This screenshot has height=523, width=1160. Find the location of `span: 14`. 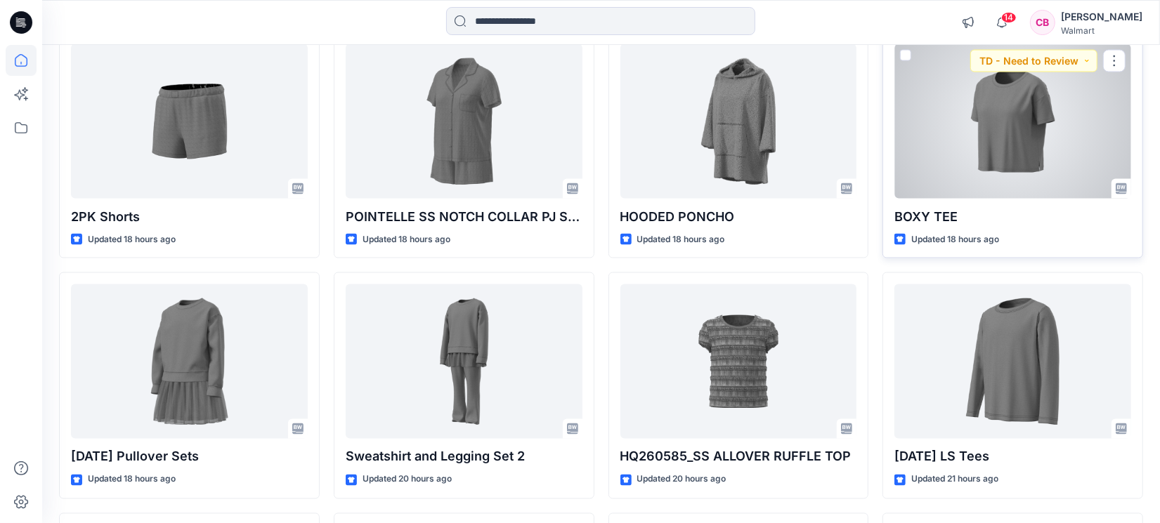

span: 14 is located at coordinates (1009, 18).